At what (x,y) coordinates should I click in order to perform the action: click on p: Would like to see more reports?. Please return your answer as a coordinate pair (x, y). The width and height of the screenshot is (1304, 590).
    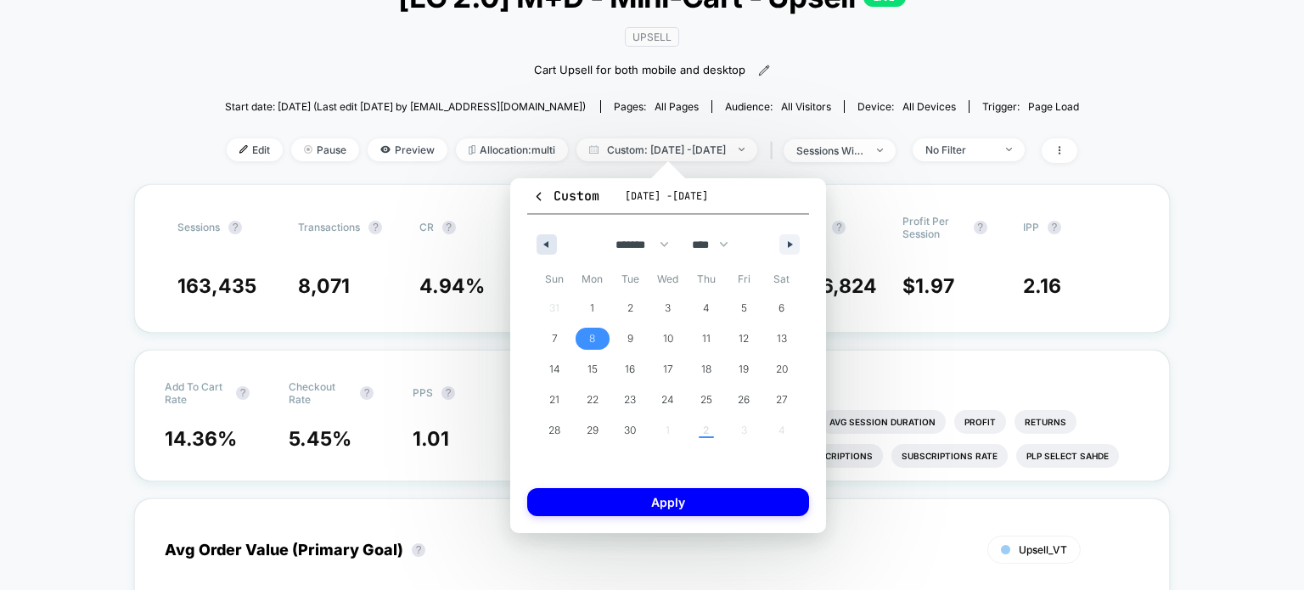
    Looking at the image, I should click on (900, 386).